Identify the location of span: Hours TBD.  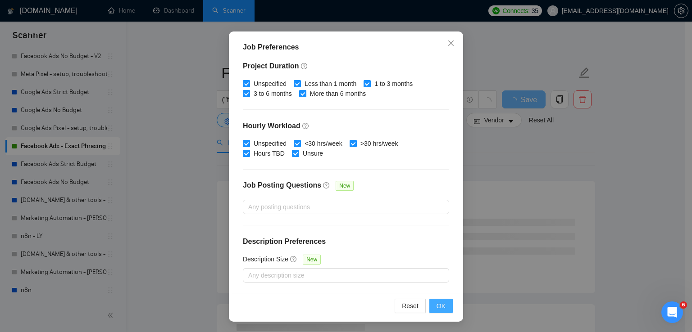
(269, 154).